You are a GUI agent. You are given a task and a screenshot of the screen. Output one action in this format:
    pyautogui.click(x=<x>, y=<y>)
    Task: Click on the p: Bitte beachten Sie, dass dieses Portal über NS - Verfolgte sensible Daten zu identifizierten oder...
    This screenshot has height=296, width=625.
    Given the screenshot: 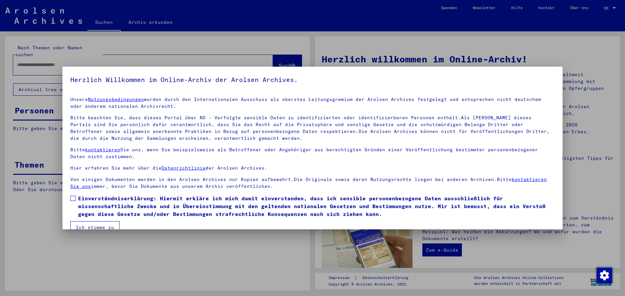 What is the action you would take?
    pyautogui.click(x=313, y=128)
    